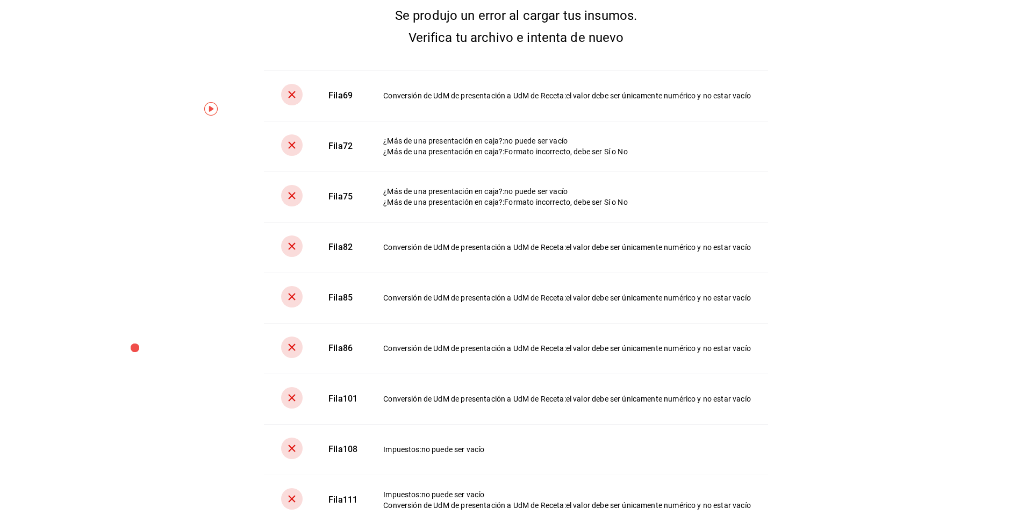 The image size is (1032, 515). I want to click on div: Fila 108, so click(343, 449).